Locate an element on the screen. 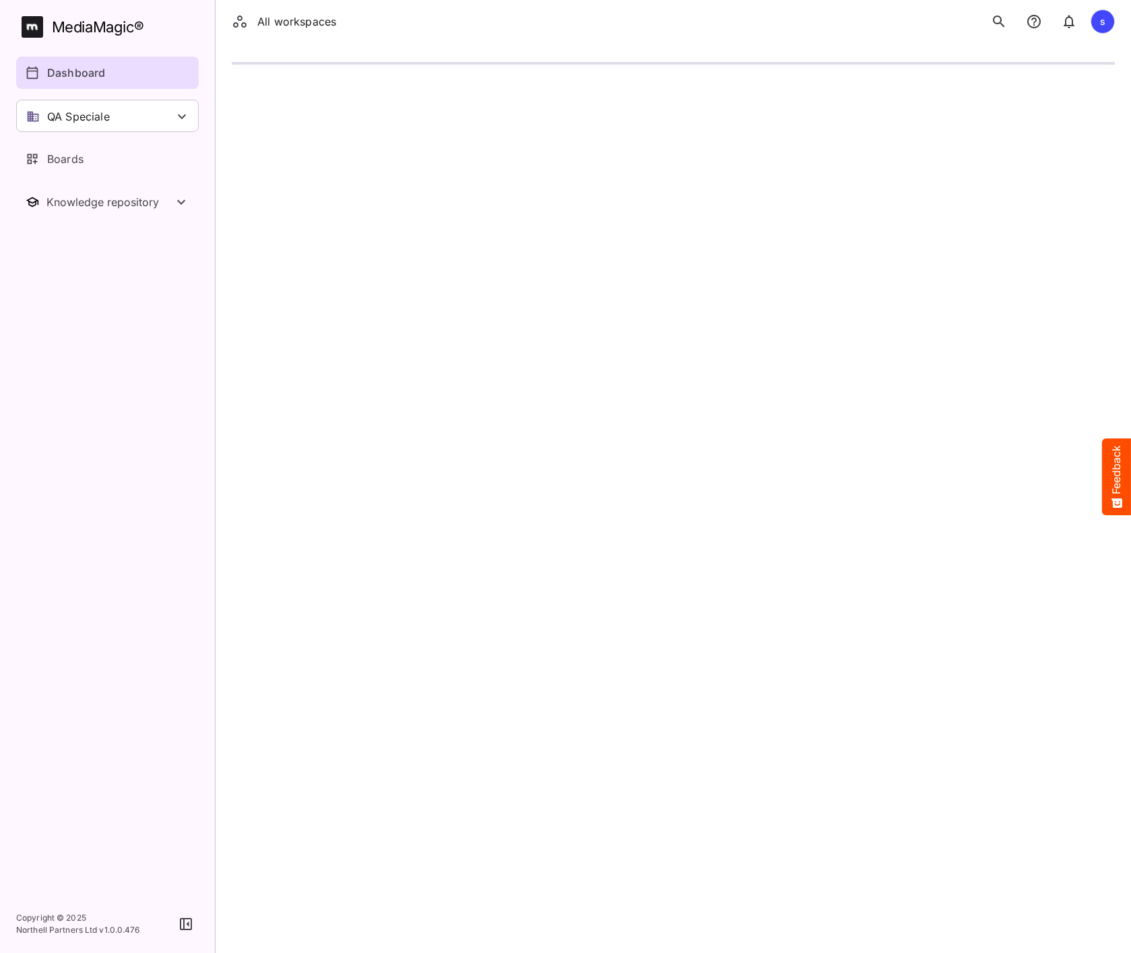  button: search is located at coordinates (999, 22).